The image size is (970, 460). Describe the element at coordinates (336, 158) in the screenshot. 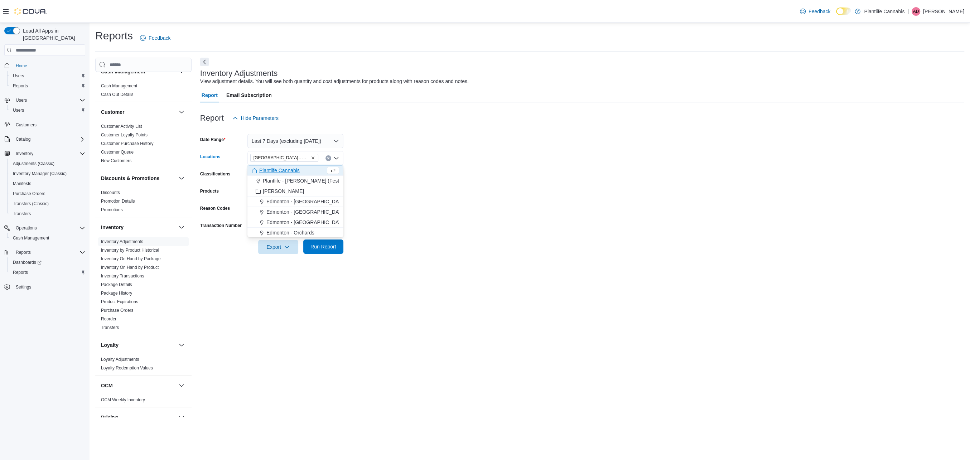

I see `button: Close list of options` at that location.